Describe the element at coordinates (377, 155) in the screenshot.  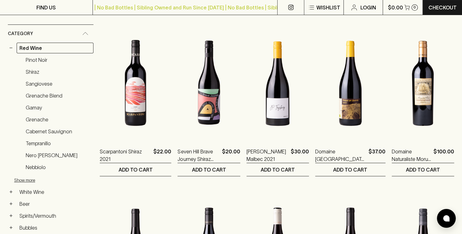
I see `p: $37.00` at that location.